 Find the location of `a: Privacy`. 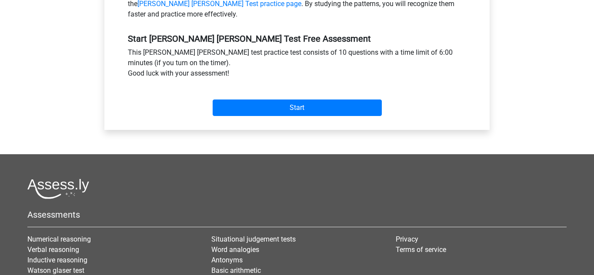

a: Privacy is located at coordinates (407, 239).